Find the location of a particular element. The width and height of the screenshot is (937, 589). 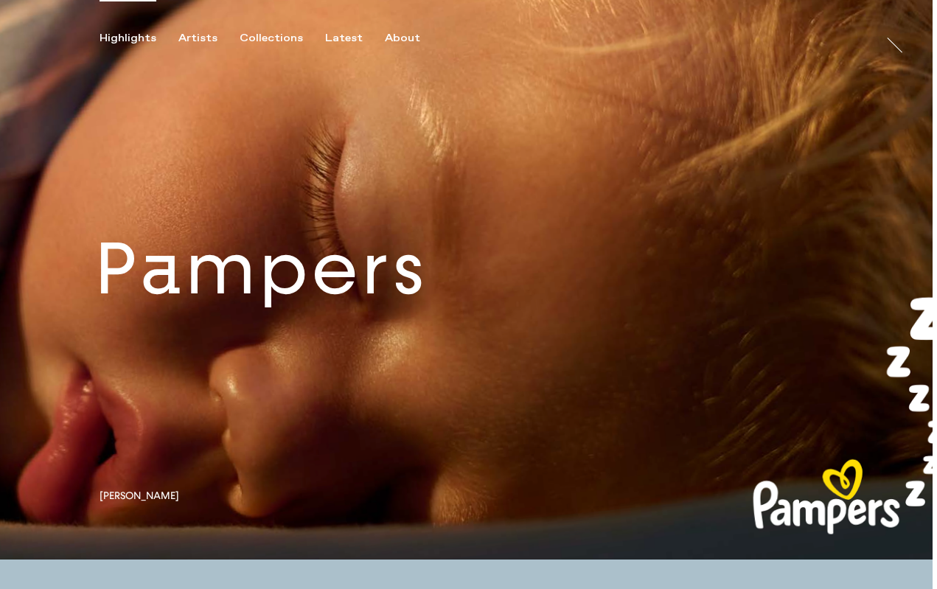

button: Artists is located at coordinates (209, 38).